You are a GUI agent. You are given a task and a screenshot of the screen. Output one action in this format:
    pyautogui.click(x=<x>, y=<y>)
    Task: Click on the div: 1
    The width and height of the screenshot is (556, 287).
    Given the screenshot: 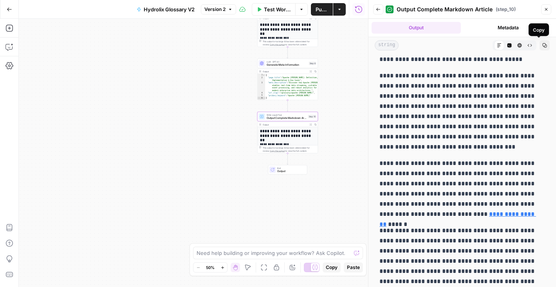 What is the action you would take?
    pyautogui.click(x=261, y=75)
    